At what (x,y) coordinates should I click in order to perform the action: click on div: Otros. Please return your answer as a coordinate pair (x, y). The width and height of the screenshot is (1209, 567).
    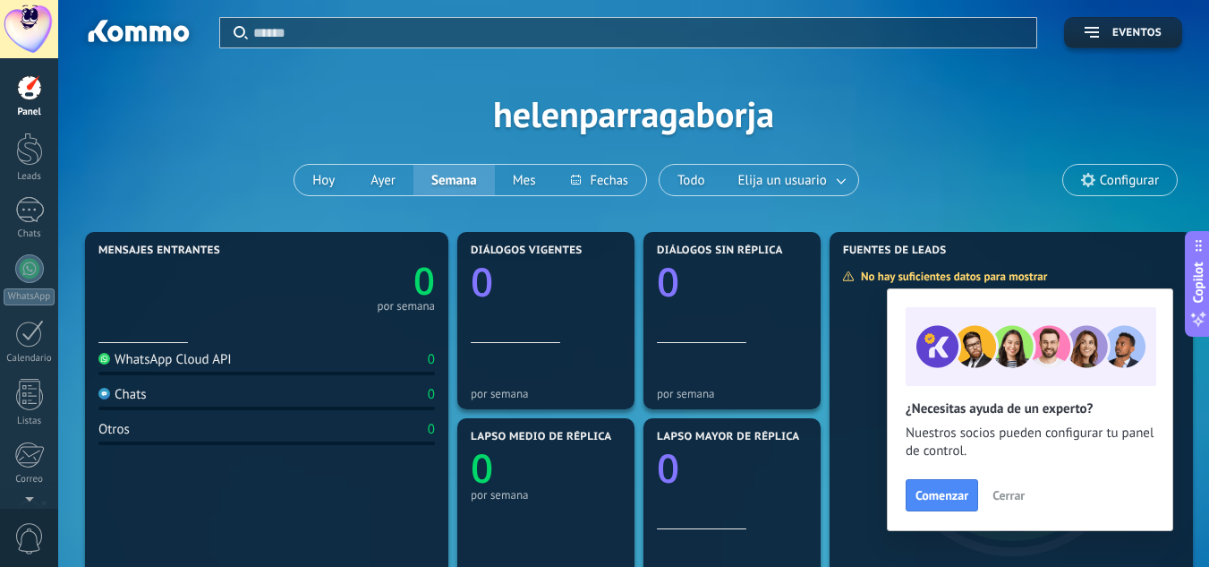
    Looking at the image, I should click on (114, 429).